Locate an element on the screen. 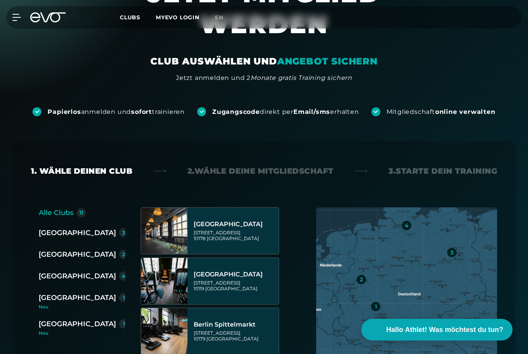 The width and height of the screenshot is (528, 354). strong: Zugangscode is located at coordinates (236, 112).